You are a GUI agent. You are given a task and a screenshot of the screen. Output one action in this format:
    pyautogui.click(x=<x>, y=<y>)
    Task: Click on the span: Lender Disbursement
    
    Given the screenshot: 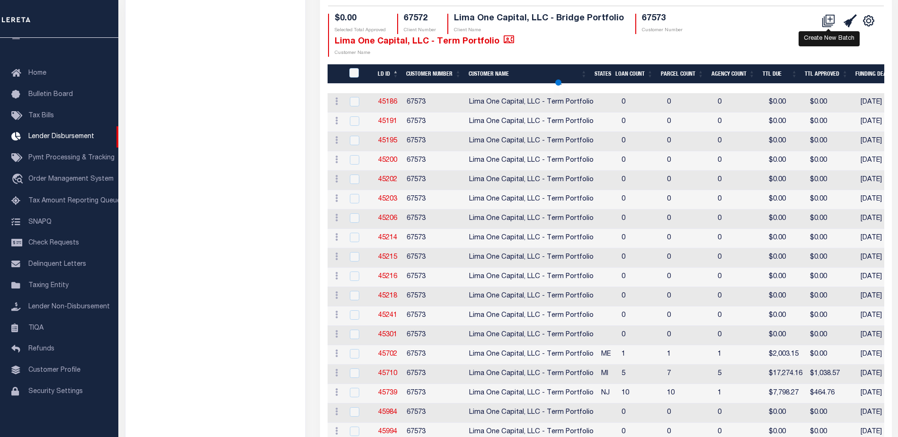 What is the action you would take?
    pyautogui.click(x=61, y=137)
    